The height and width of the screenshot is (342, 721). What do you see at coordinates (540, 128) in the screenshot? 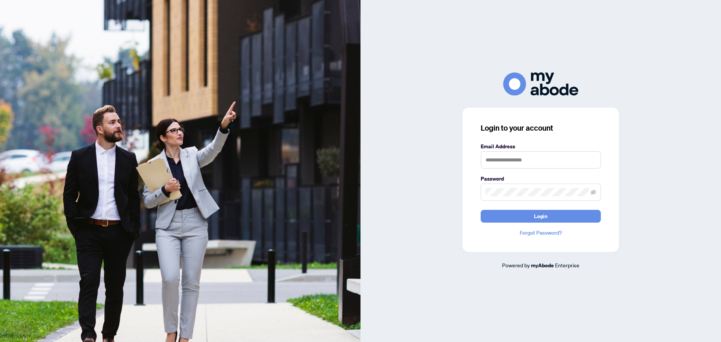
I see `h3: Login to your account` at bounding box center [540, 128].